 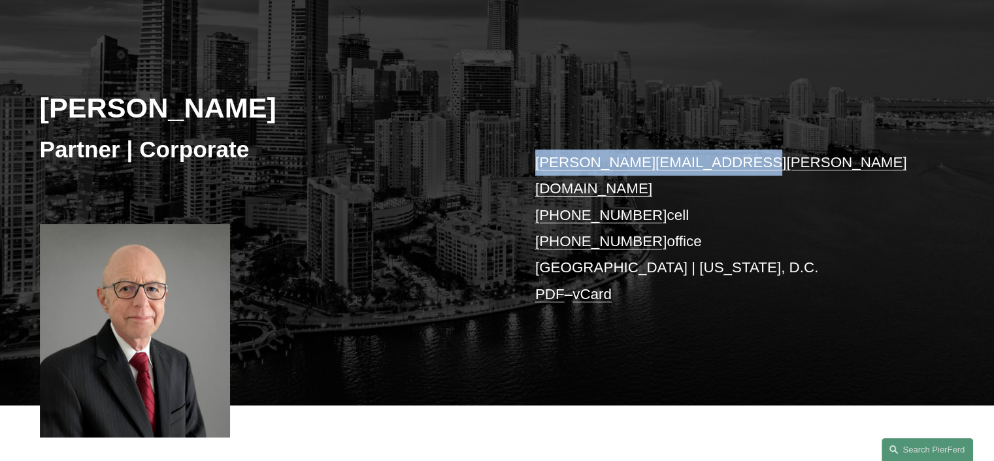 What do you see at coordinates (592, 294) in the screenshot?
I see `a: vCard` at bounding box center [592, 294].